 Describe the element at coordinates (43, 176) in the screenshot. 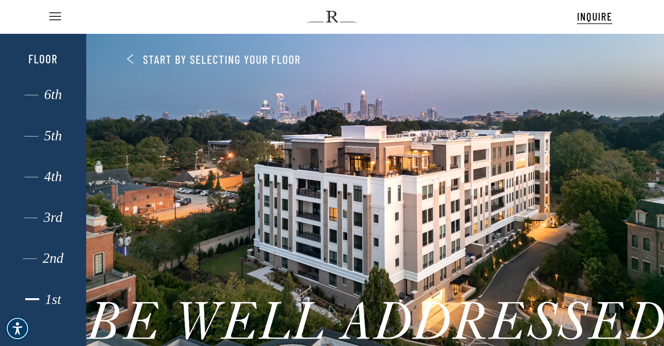

I see `div: 4th` at that location.